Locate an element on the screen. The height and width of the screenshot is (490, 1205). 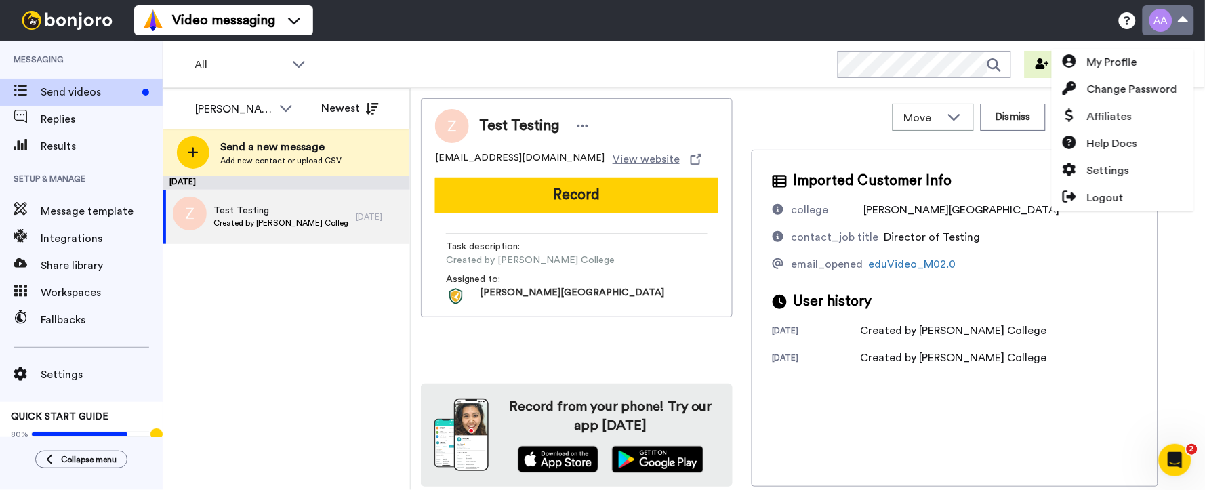
span: Task description : is located at coordinates (493, 247).